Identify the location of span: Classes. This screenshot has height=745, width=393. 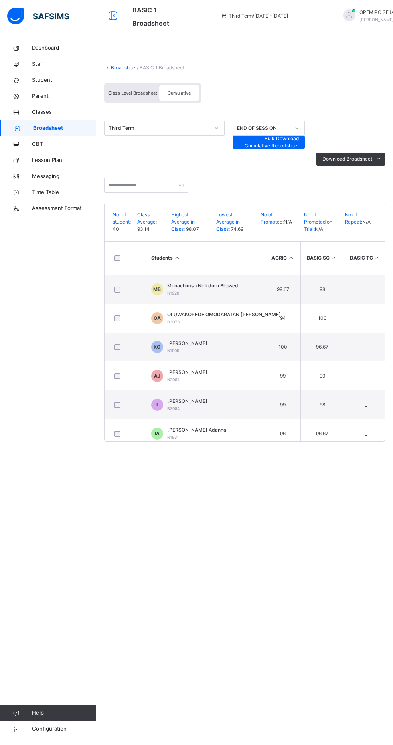
(64, 112).